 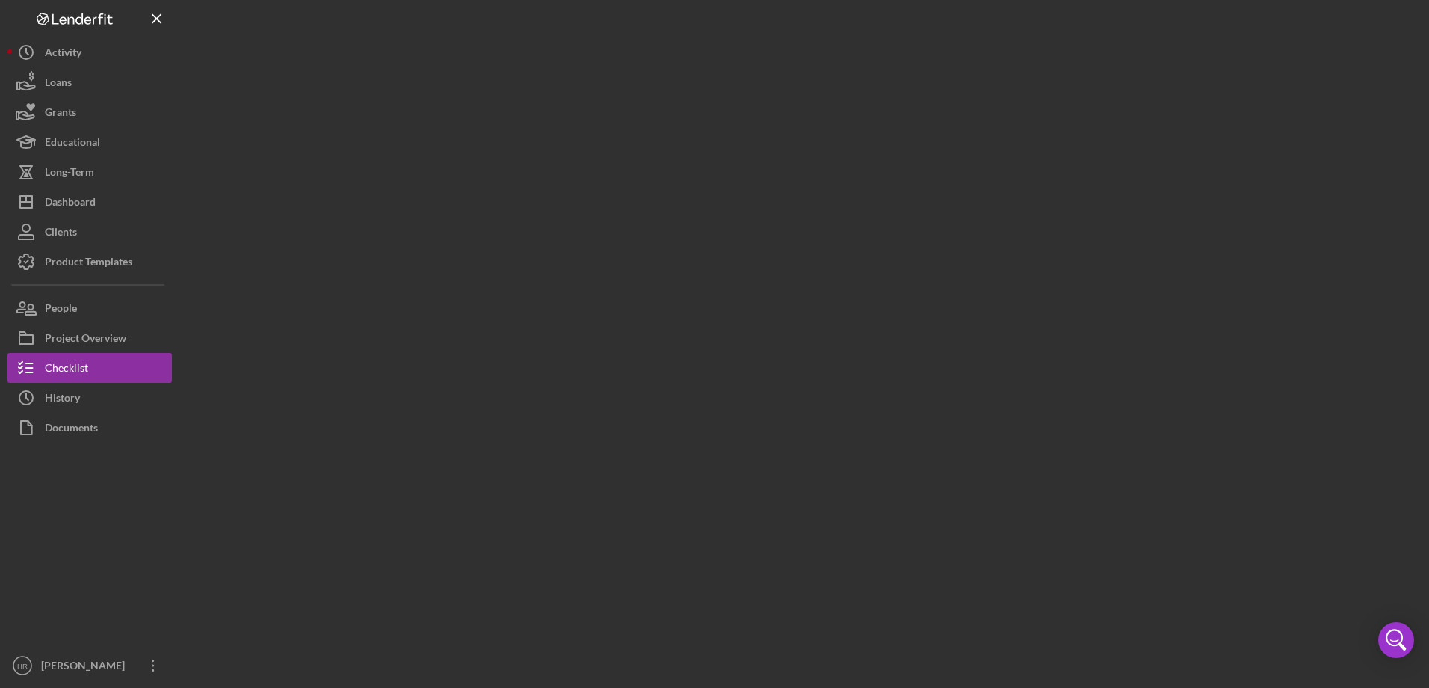 What do you see at coordinates (61, 114) in the screenshot?
I see `div: Grants` at bounding box center [61, 114].